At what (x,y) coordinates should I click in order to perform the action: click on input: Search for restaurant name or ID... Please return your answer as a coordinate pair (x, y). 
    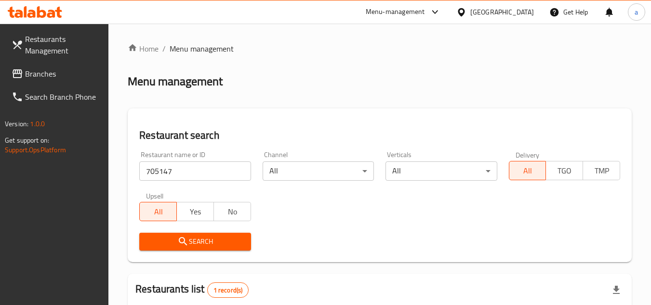
    Looking at the image, I should click on (195, 171).